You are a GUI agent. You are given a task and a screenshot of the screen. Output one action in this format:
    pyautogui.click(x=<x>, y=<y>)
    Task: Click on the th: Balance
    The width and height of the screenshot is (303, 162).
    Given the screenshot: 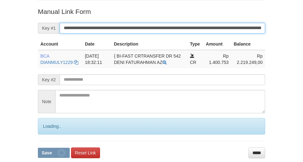 What is the action you would take?
    pyautogui.click(x=248, y=44)
    